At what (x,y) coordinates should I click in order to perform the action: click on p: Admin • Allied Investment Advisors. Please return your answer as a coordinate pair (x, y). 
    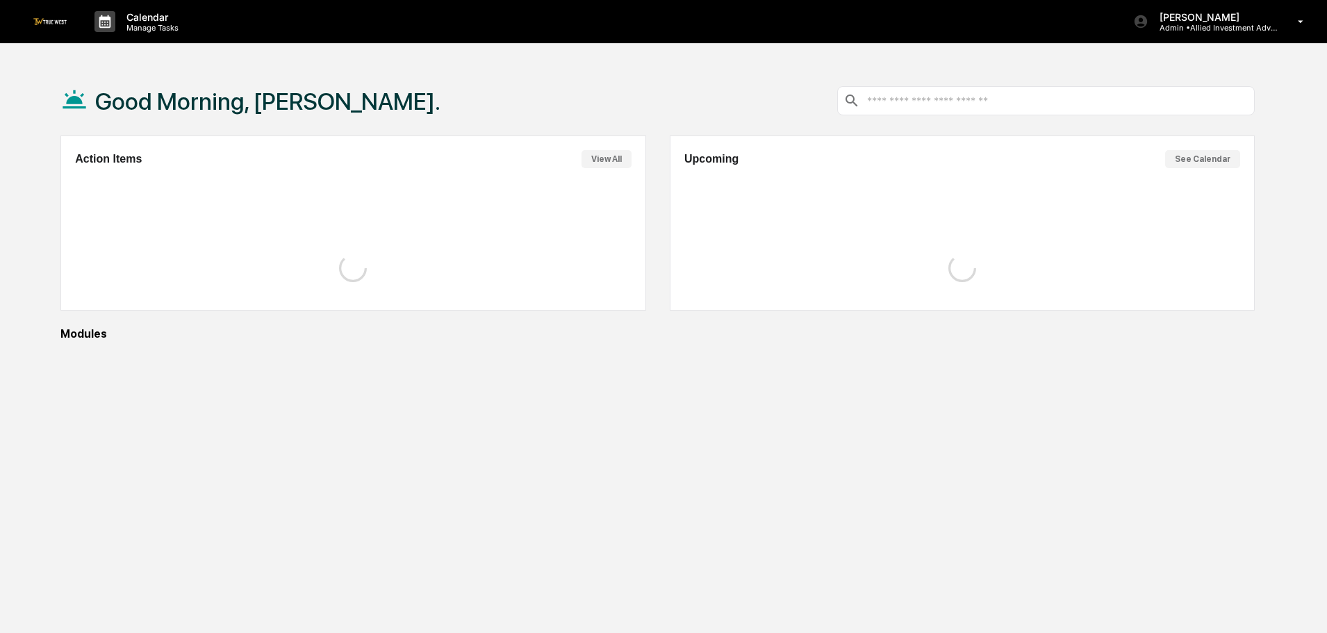
    Looking at the image, I should click on (1213, 28).